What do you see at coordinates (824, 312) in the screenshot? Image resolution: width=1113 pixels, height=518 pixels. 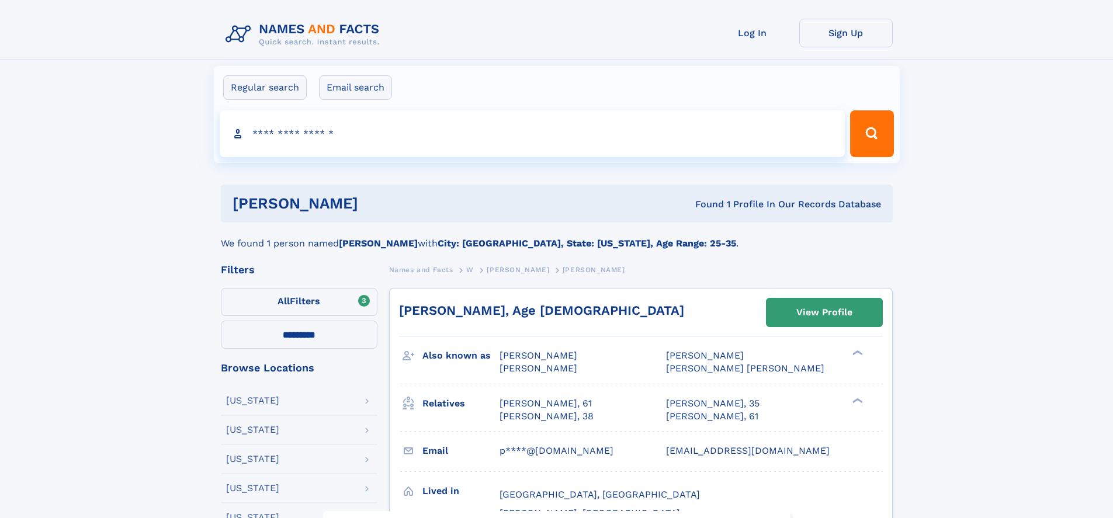 I see `div: View Profile` at bounding box center [824, 312].